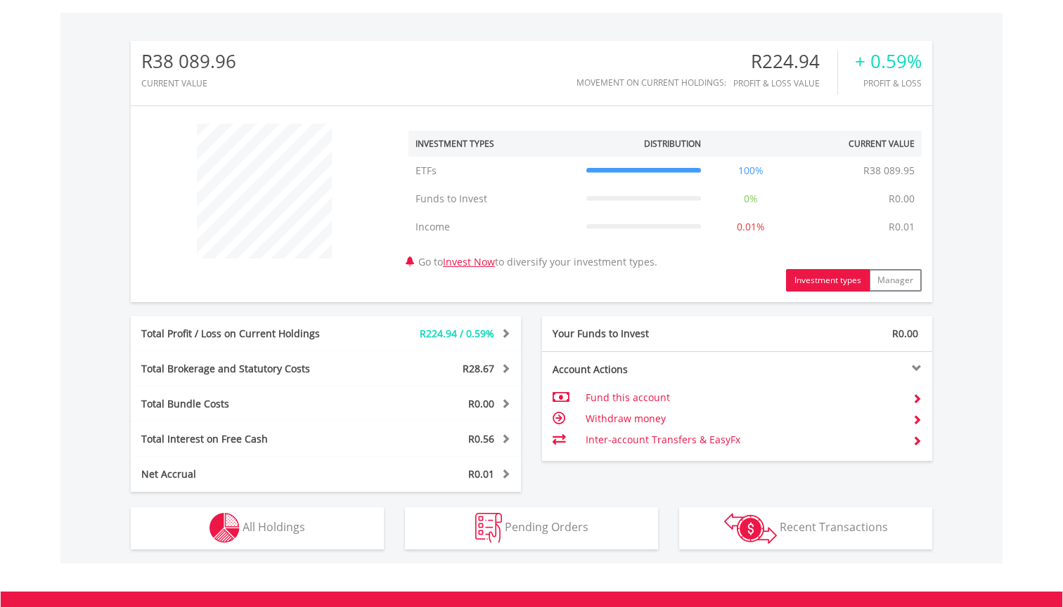 The height and width of the screenshot is (607, 1063). Describe the element at coordinates (245, 439) in the screenshot. I see `div: Total Interest on Free Cash` at that location.